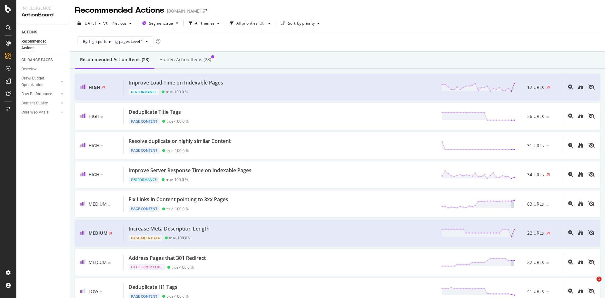  What do you see at coordinates (535, 291) in the screenshot?
I see `span: 41 URLs` at bounding box center [535, 291].